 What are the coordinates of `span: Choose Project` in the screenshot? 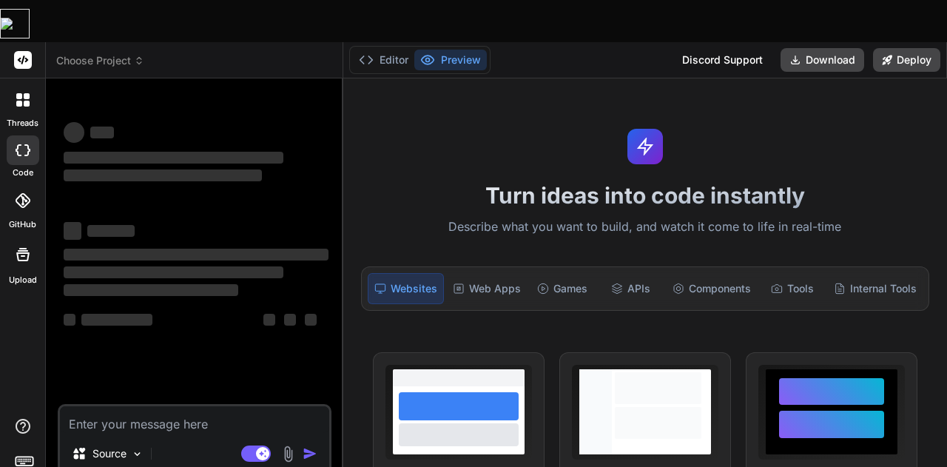 It's located at (100, 61).